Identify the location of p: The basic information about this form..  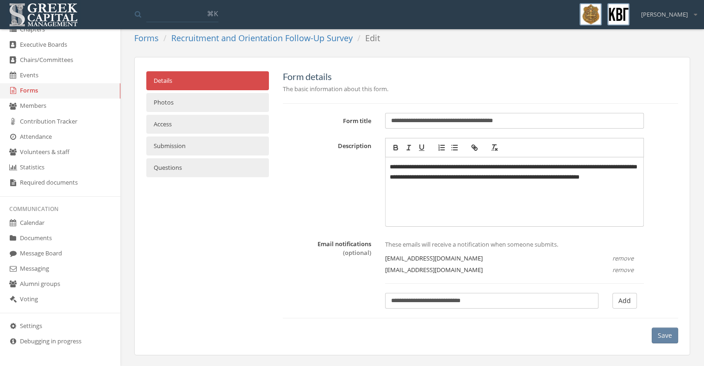
(480, 89).